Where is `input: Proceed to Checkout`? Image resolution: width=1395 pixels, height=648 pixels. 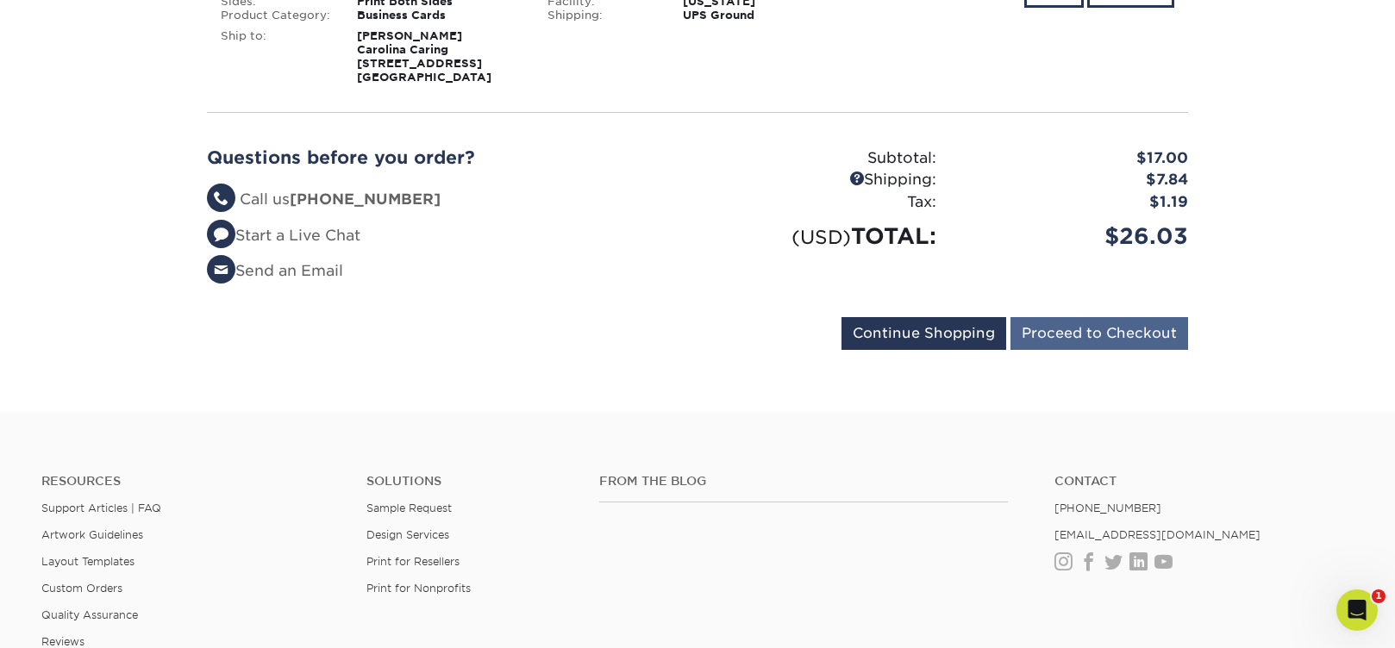 input: Proceed to Checkout is located at coordinates (1099, 334).